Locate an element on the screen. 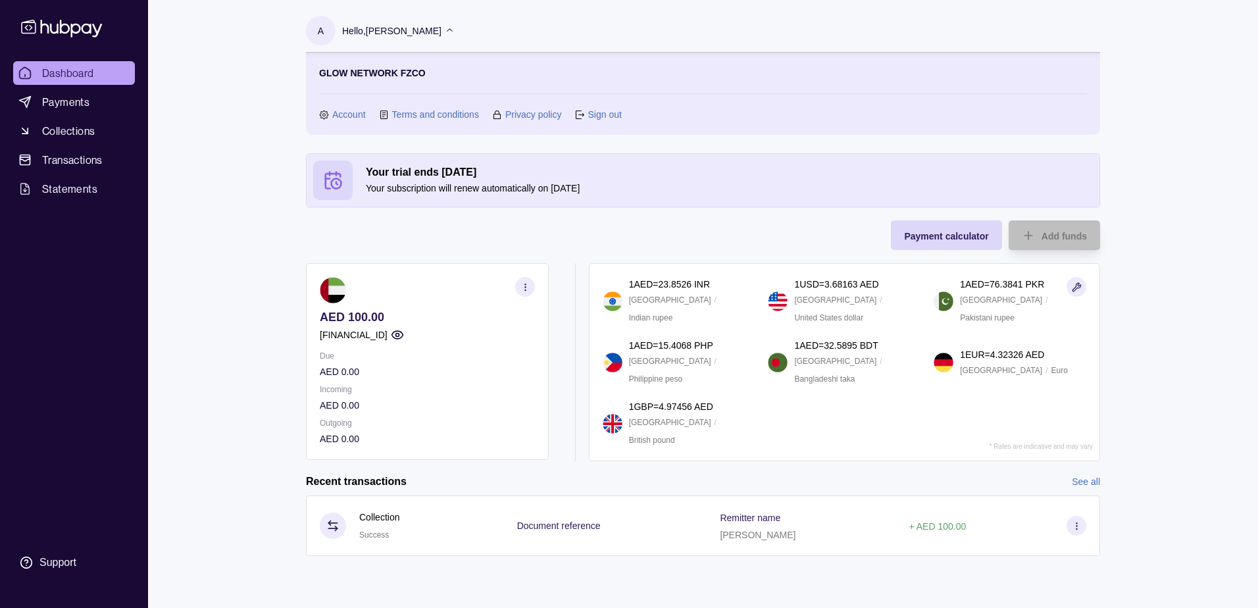 The image size is (1258, 608). p: * Rates are indicative and may vary is located at coordinates (1041, 446).